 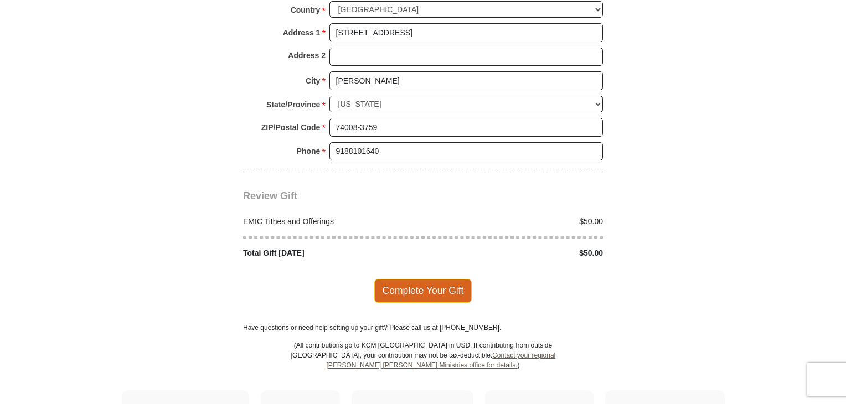 What do you see at coordinates (293, 105) in the screenshot?
I see `strong: State/Province` at bounding box center [293, 105].